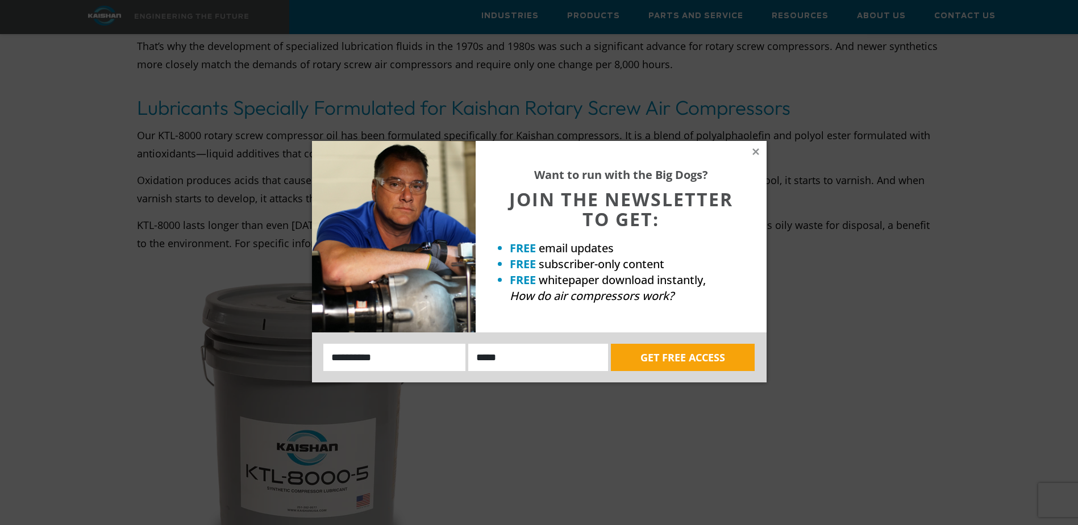  What do you see at coordinates (538, 358) in the screenshot?
I see `input: Email` at bounding box center [538, 358].